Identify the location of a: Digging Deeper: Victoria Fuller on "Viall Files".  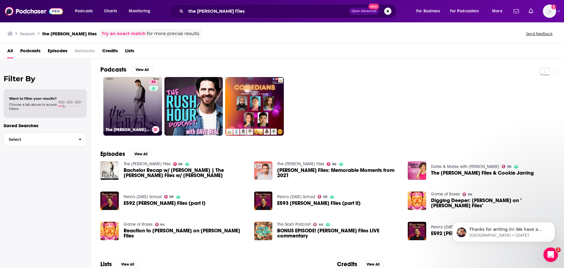
(417, 201).